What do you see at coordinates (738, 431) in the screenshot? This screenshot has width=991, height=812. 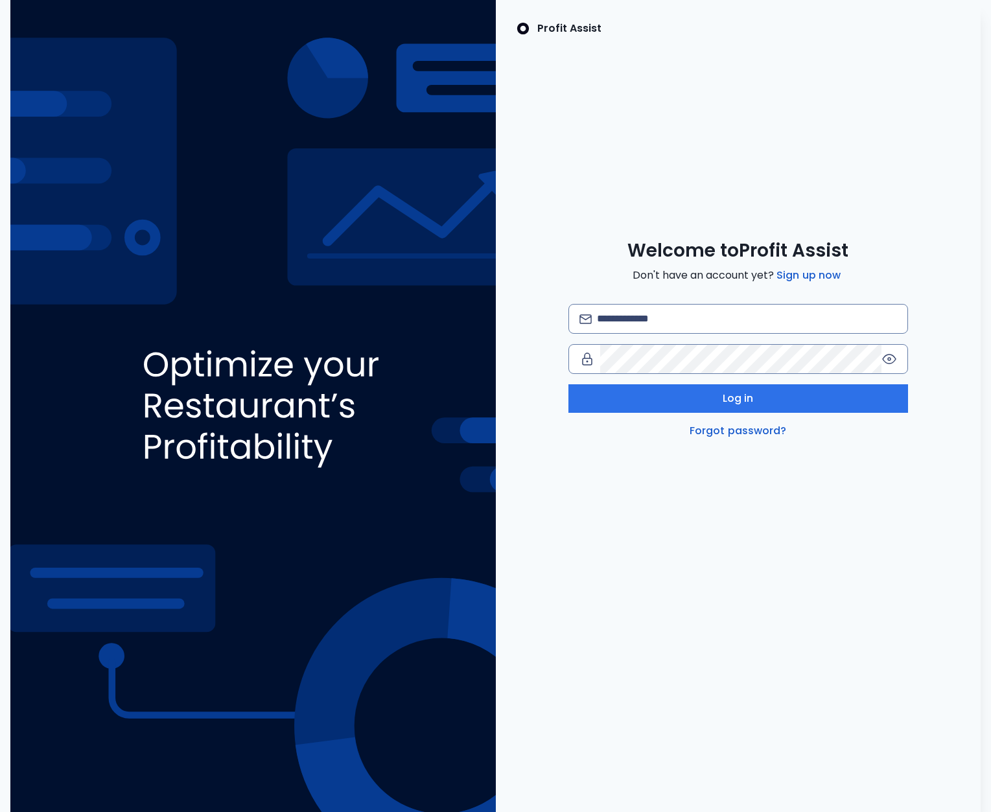 I see `a: Forgot password?` at bounding box center [738, 431].